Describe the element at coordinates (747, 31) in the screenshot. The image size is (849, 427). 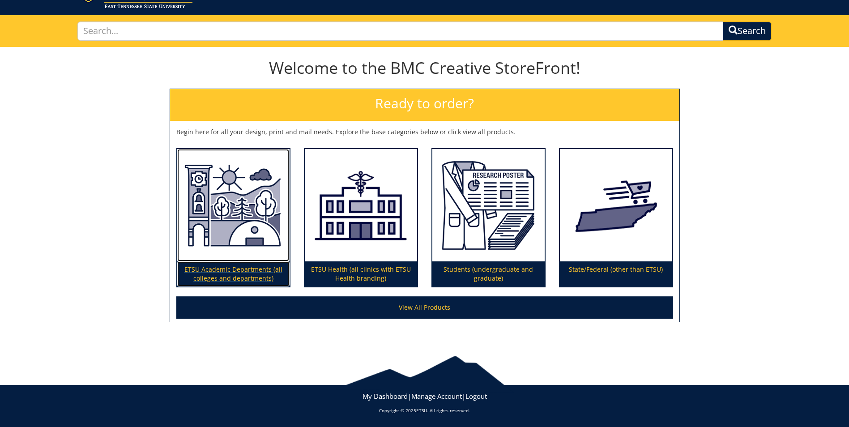
I see `button: Search` at that location.